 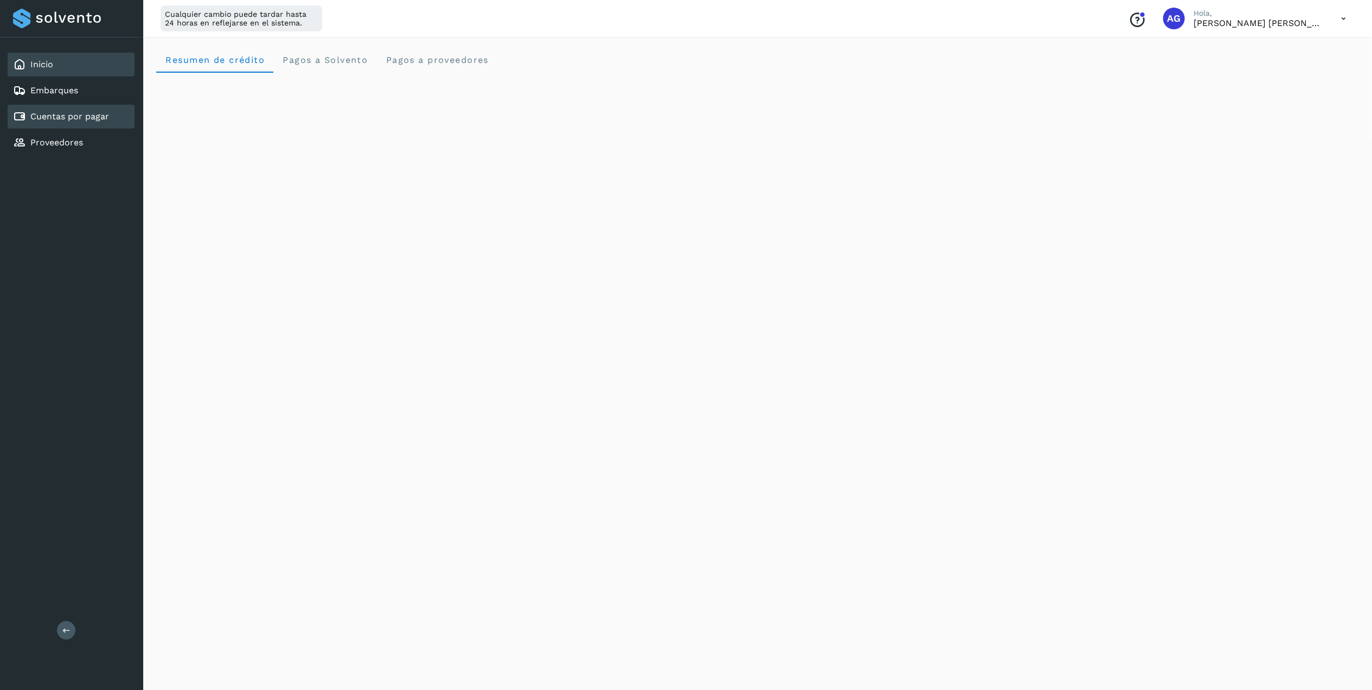 What do you see at coordinates (215, 60) in the screenshot?
I see `span: Resumen de crédito` at bounding box center [215, 60].